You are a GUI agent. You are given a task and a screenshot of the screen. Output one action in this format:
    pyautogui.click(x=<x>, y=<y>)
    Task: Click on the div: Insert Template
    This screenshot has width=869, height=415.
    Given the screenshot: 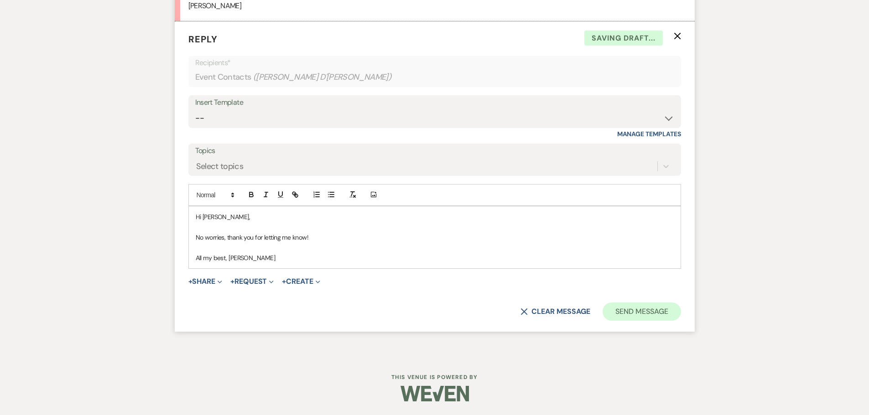 What is the action you would take?
    pyautogui.click(x=435, y=103)
    